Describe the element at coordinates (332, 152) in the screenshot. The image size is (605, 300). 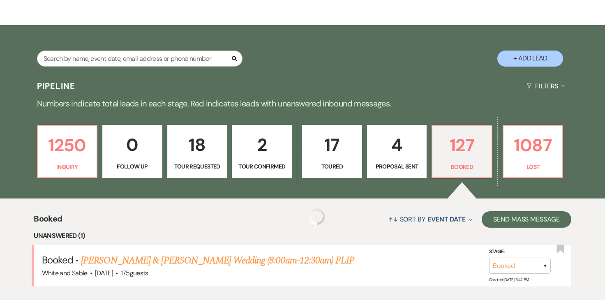
I see `a: 17Toured` at that location.